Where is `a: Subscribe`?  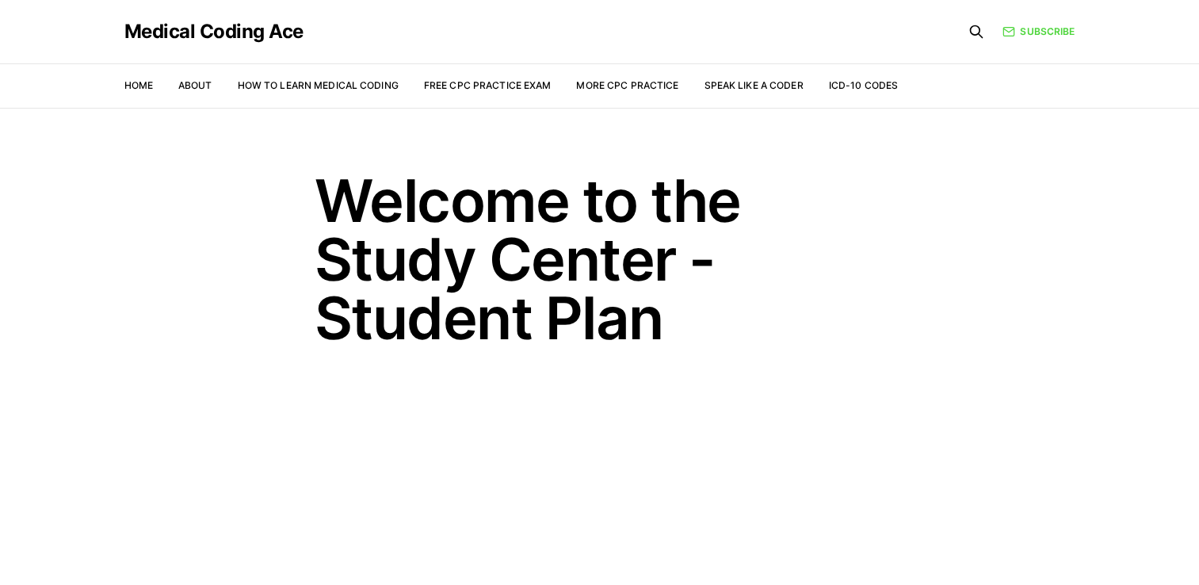
a: Subscribe is located at coordinates (1038, 32).